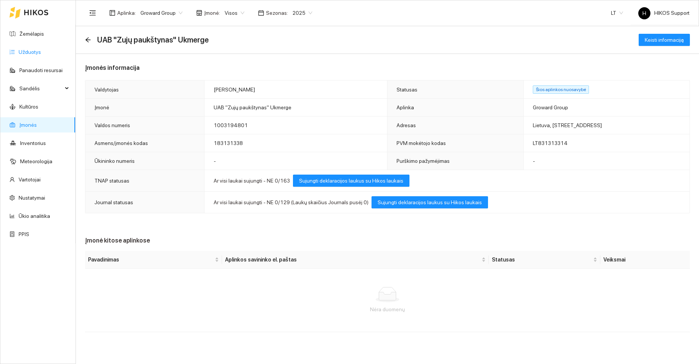 This screenshot has height=364, width=699. What do you see at coordinates (234, 13) in the screenshot?
I see `span: Visos` at bounding box center [234, 13].